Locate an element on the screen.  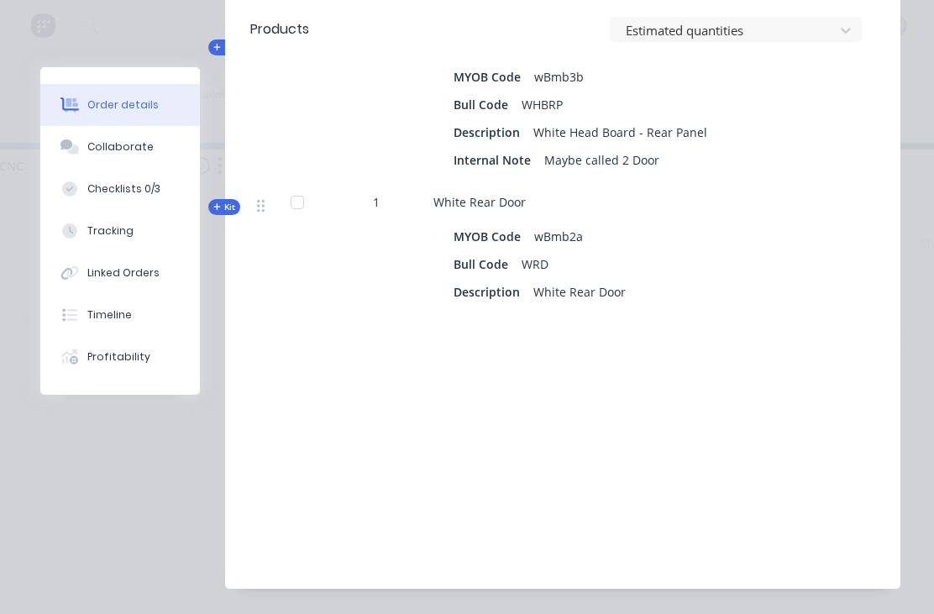
div: White Head Board - Rear Panel is located at coordinates (620, 132).